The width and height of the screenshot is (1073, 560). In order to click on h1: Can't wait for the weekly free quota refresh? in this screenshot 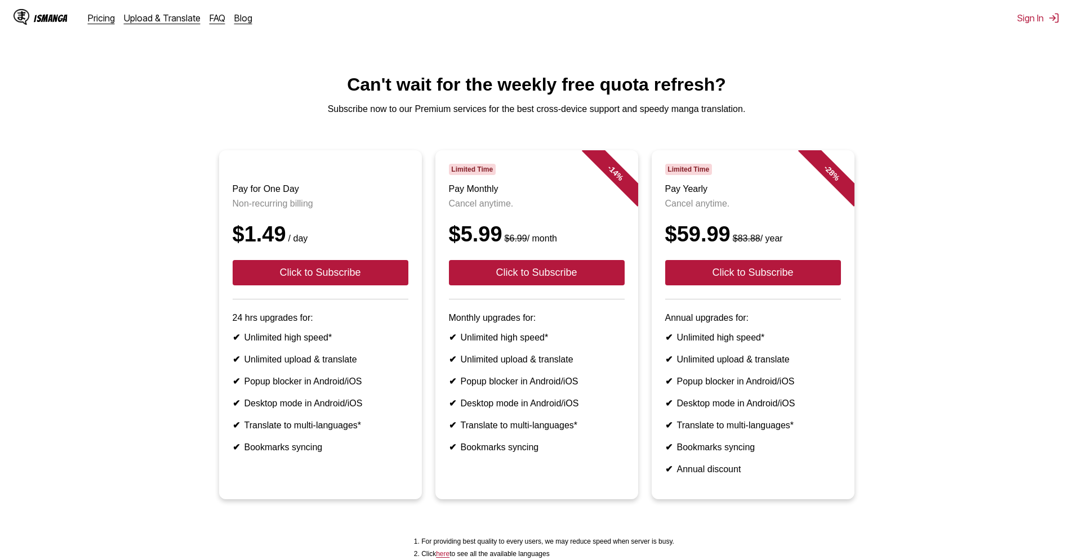, I will do `click(536, 84)`.